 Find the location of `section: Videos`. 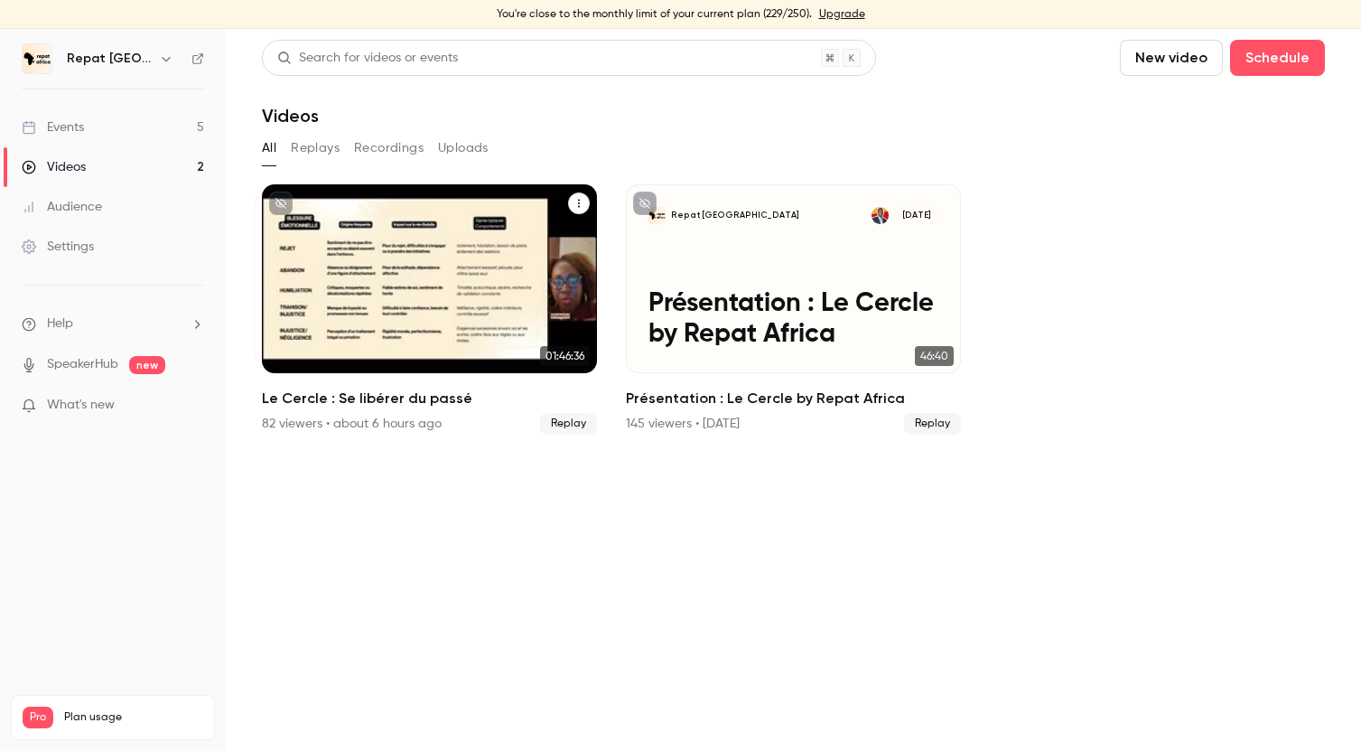

section: Videos is located at coordinates (793, 389).